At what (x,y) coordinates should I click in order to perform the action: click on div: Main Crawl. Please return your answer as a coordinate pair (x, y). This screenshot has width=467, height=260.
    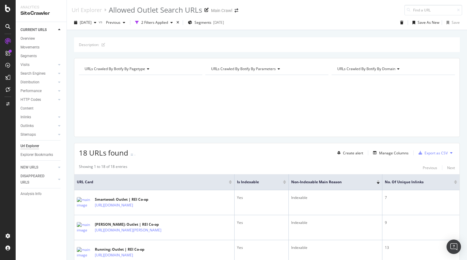
    Looking at the image, I should click on (222, 11).